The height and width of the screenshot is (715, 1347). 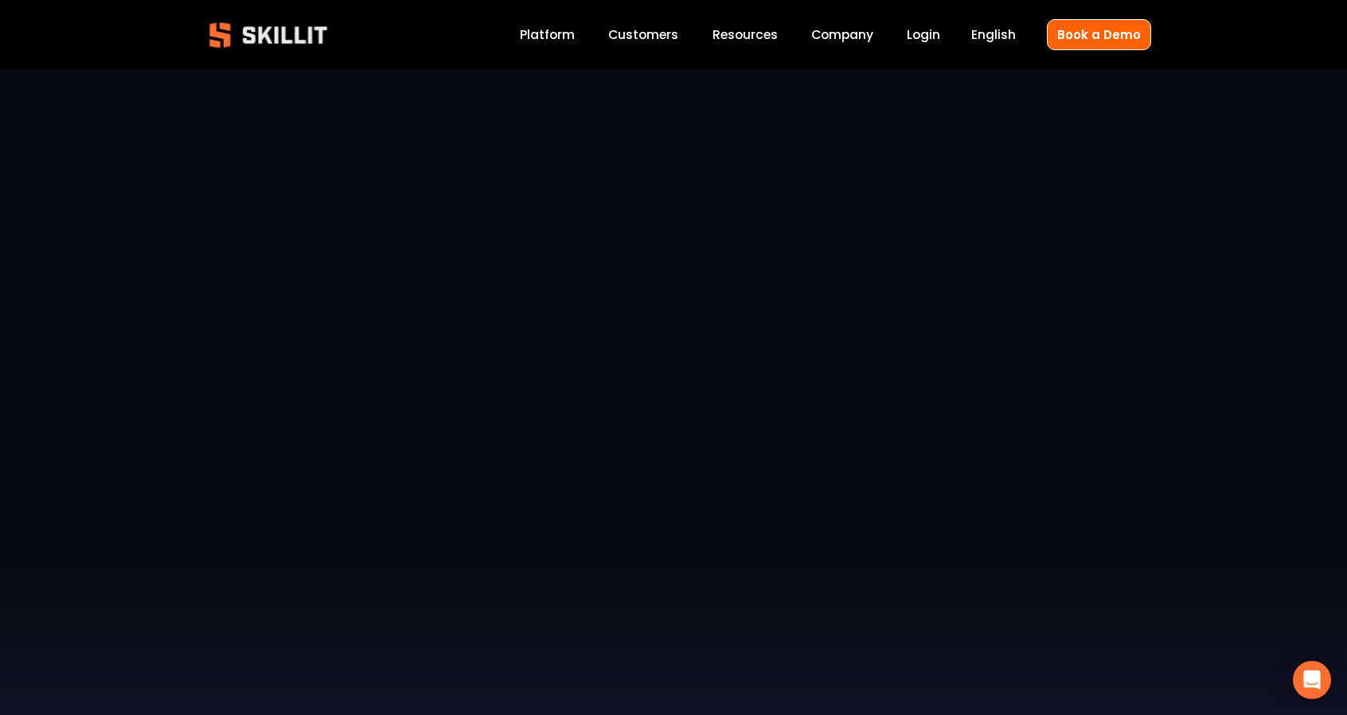 What do you see at coordinates (842, 34) in the screenshot?
I see `a: Company` at bounding box center [842, 34].